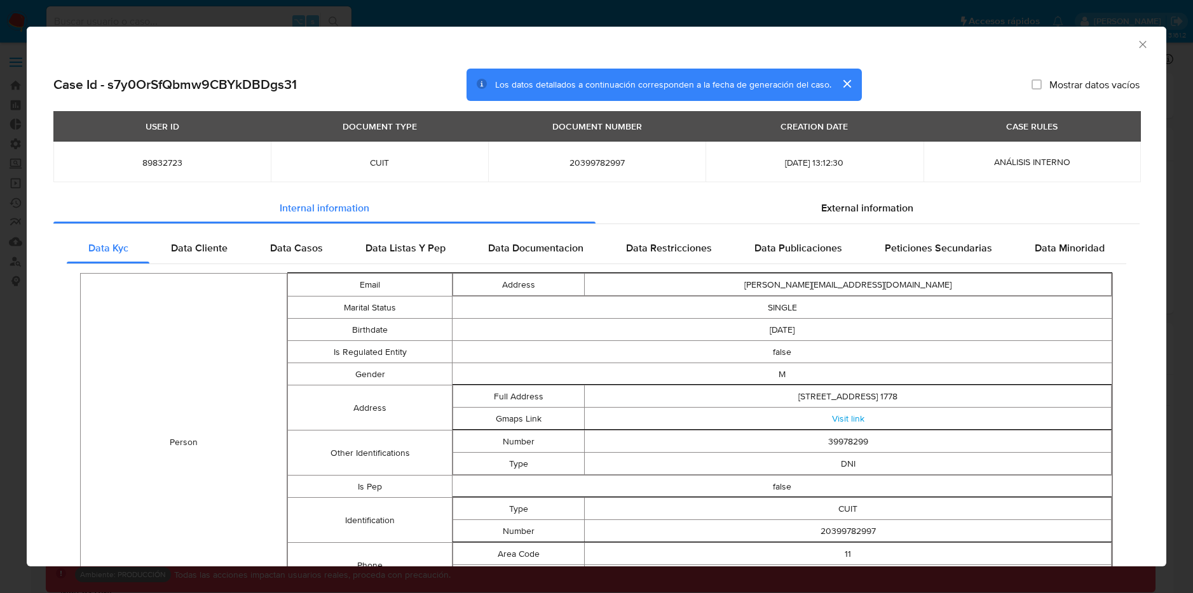 This screenshot has height=593, width=1193. What do you see at coordinates (668, 248) in the screenshot?
I see `span: Data Restricciones` at bounding box center [668, 248].